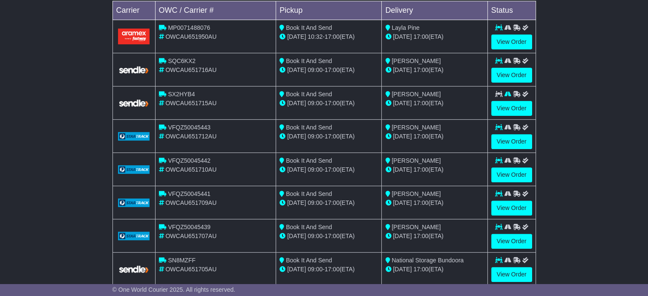 Image resolution: width=648 pixels, height=296 pixels. What do you see at coordinates (512, 11) in the screenshot?
I see `td: Status` at bounding box center [512, 11].